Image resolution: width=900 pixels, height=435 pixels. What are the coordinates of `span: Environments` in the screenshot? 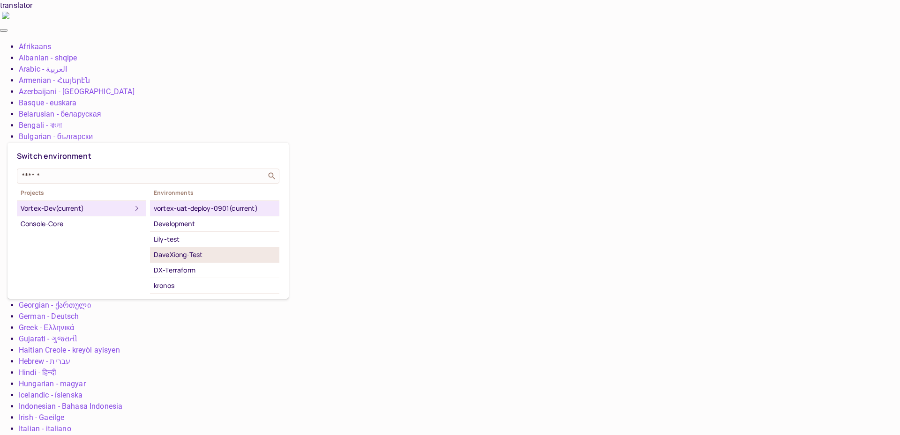 It's located at (215, 193).